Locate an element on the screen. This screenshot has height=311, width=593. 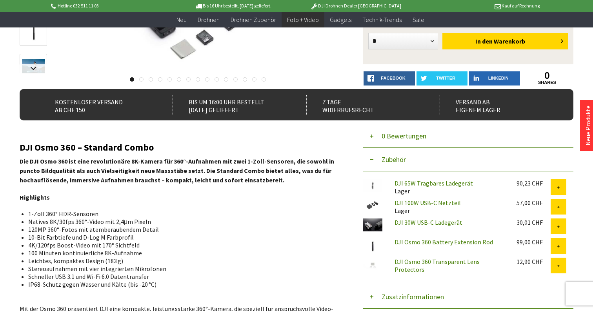
li: Stereoaufnahmen mit vier integrierten Mikrofonen is located at coordinates (181, 269).